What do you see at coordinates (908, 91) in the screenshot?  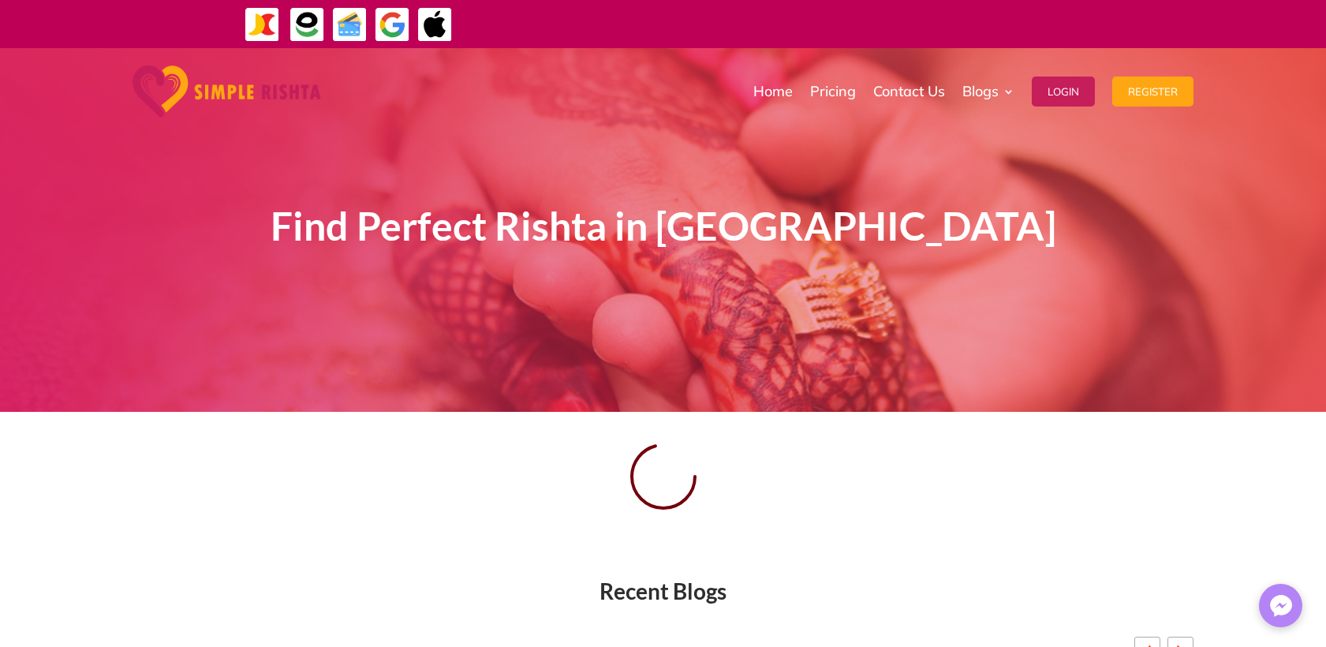 I see `a: Contact Us` at bounding box center [908, 91].